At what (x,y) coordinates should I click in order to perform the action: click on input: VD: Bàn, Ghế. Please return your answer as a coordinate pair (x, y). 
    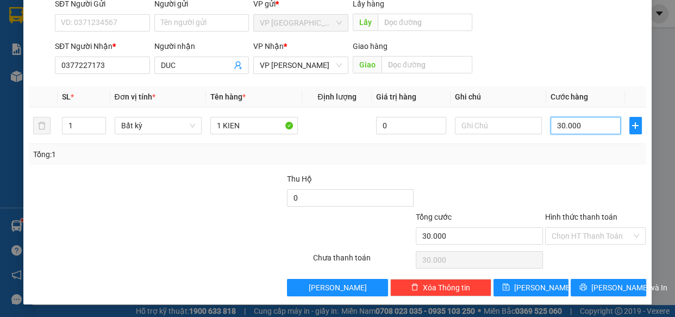
    Looking at the image, I should click on (254, 126).